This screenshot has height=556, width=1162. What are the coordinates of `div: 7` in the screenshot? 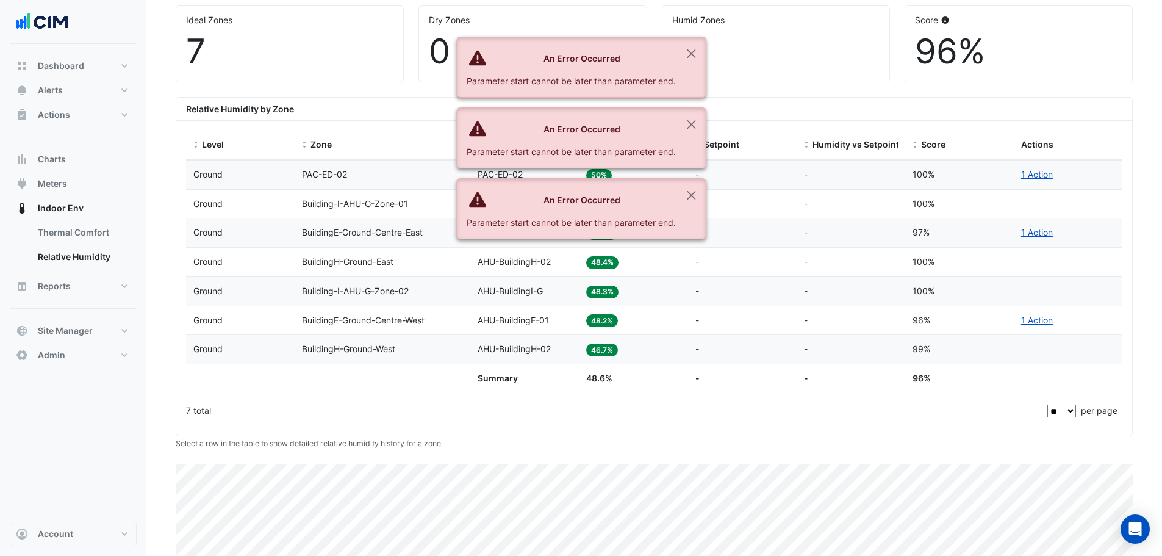 It's located at (290, 51).